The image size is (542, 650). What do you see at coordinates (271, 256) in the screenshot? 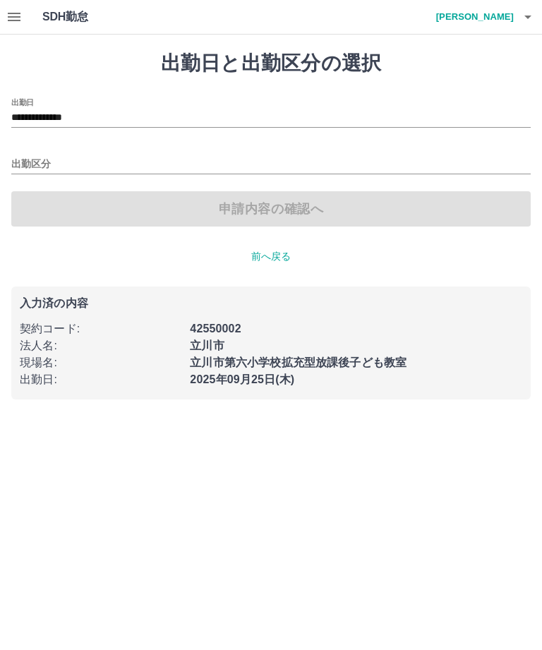
I see `p: 前へ戻る` at bounding box center [271, 256].